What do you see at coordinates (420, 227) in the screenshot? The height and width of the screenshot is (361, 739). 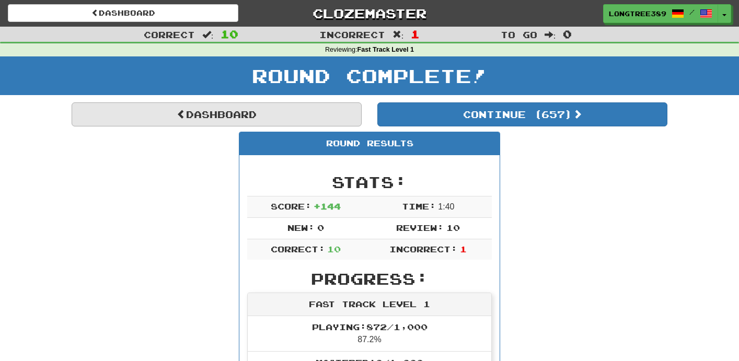 I see `span: Review:` at bounding box center [420, 227].